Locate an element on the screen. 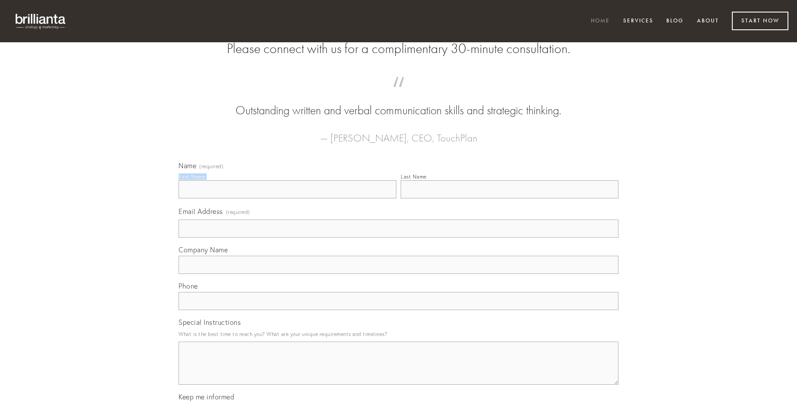 The width and height of the screenshot is (797, 405). a: Home is located at coordinates (601, 21).